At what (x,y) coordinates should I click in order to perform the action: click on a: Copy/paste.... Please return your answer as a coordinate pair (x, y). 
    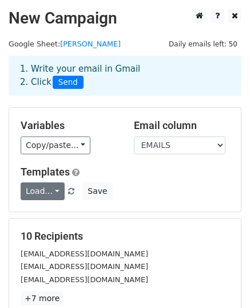
    Looking at the image, I should click on (56, 145).